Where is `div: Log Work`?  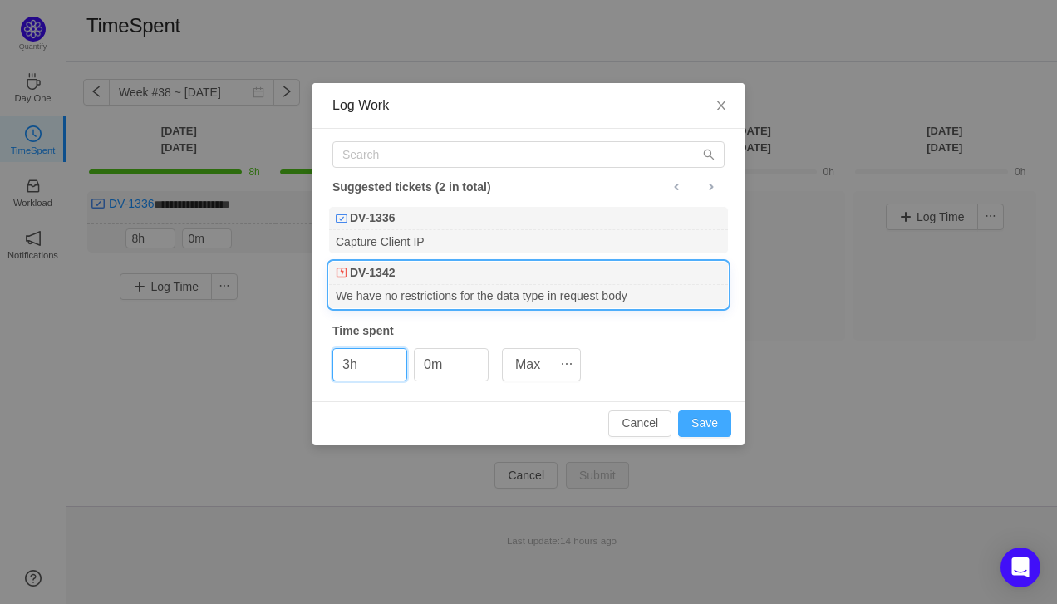
div: Log Work is located at coordinates (528, 105).